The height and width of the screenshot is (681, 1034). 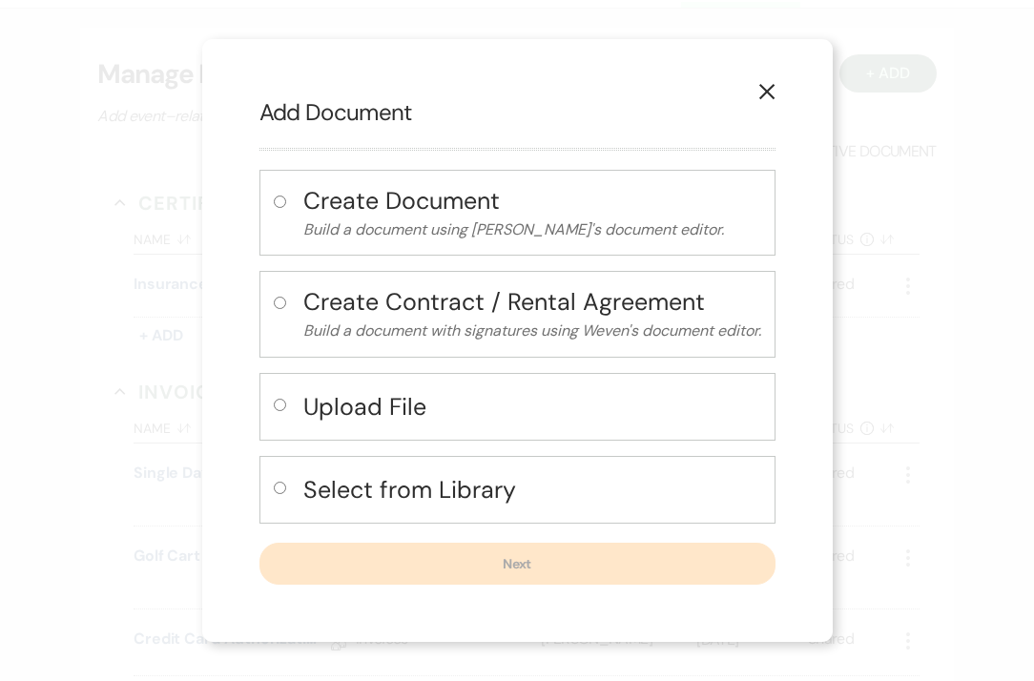 I want to click on button: Select from Library, so click(x=532, y=489).